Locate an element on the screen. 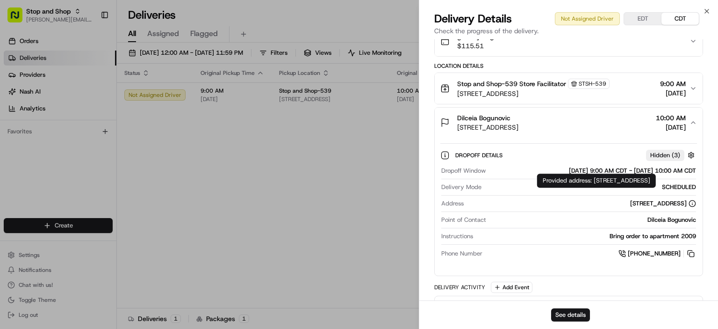 The height and width of the screenshot is (329, 718). div: Delivery Activity is located at coordinates (460, 287).